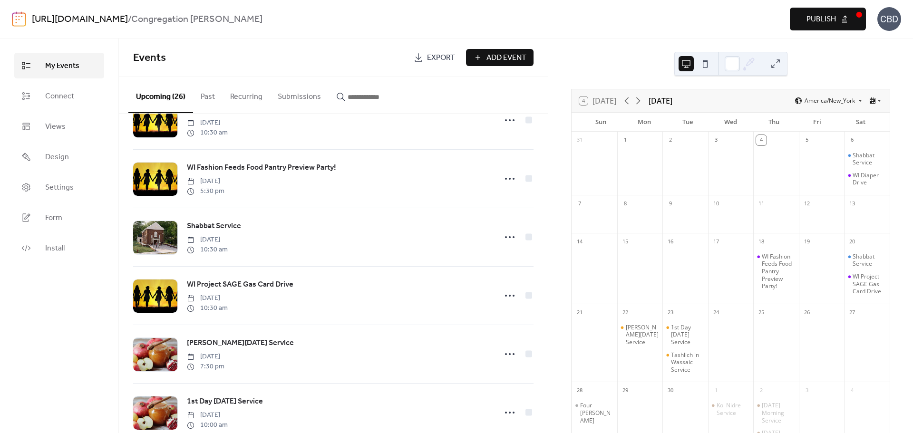  I want to click on span: Export, so click(441, 58).